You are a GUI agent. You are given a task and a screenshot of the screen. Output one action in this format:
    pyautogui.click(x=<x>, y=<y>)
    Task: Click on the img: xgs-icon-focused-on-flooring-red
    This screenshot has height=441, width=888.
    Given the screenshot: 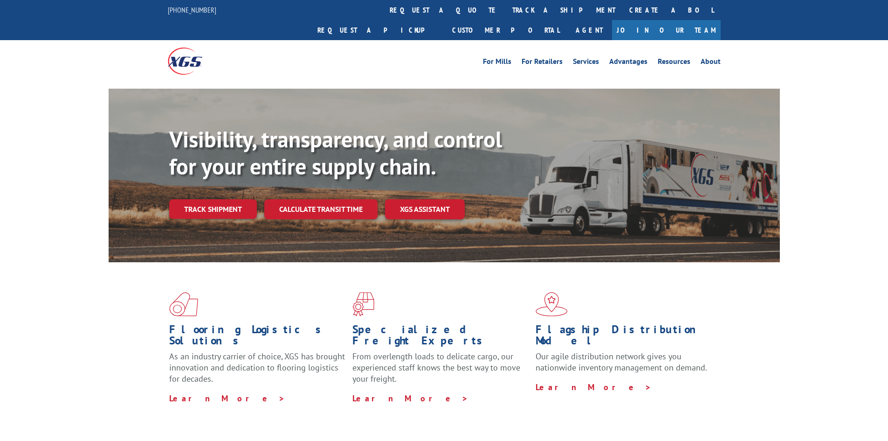 What is the action you would take?
    pyautogui.click(x=363, y=304)
    